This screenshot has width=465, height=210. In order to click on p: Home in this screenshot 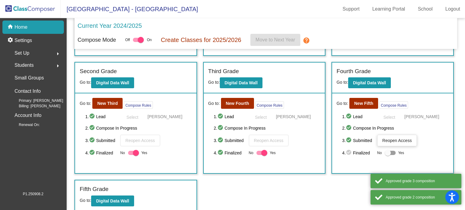, I will do `click(21, 27)`.